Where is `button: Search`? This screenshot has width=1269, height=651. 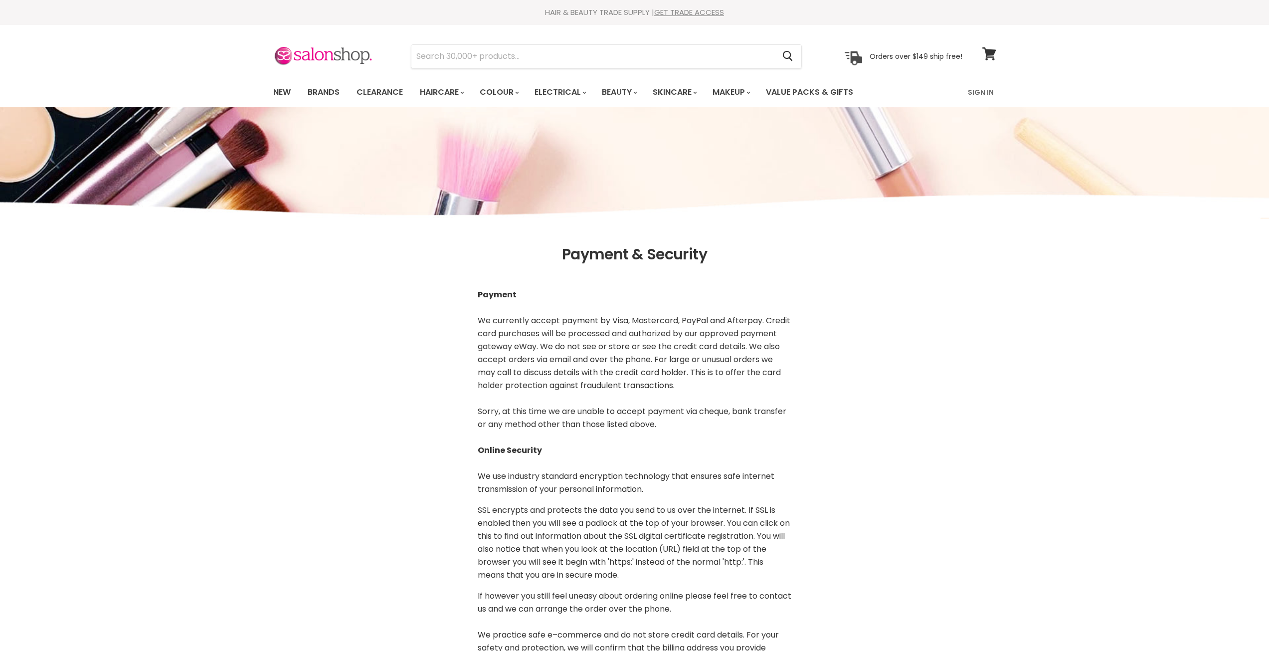 button: Search is located at coordinates (788, 56).